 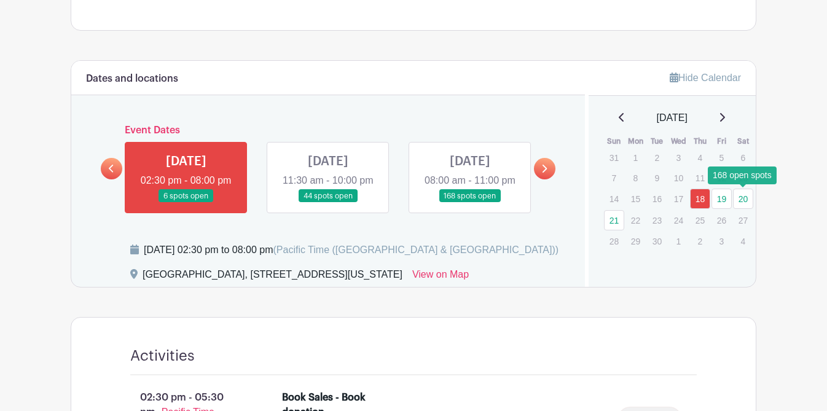 What do you see at coordinates (657, 220) in the screenshot?
I see `p: 23` at bounding box center [657, 220].